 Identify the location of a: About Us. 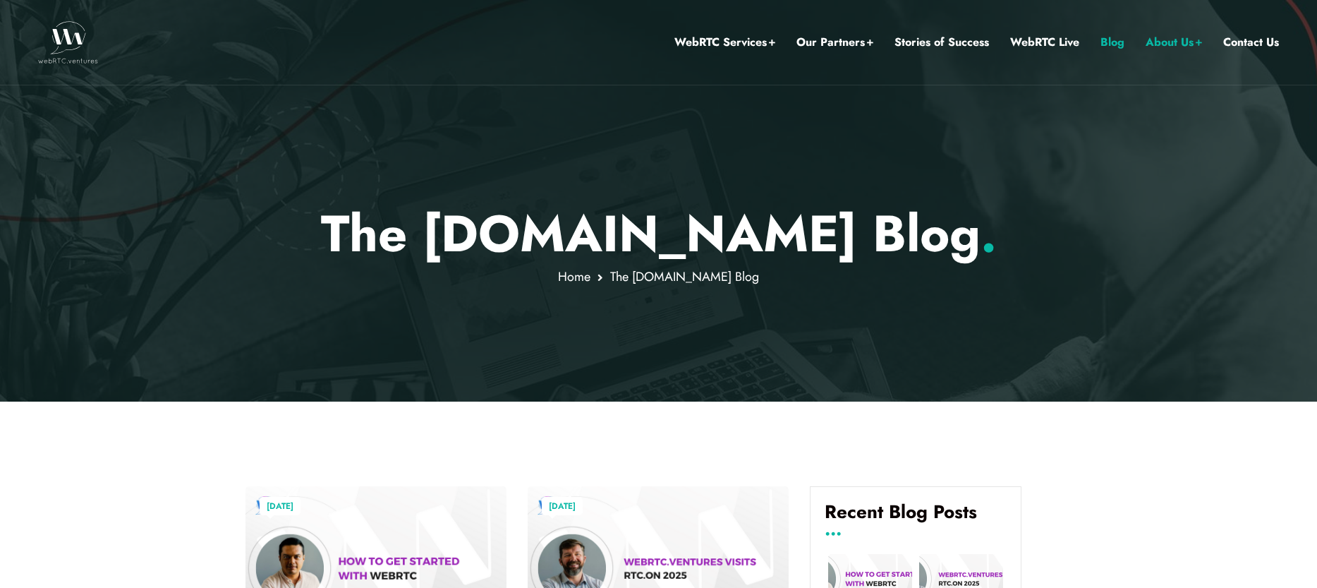
(1174, 42).